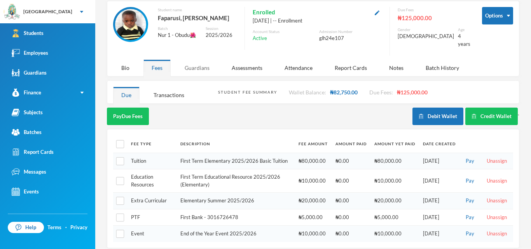  What do you see at coordinates (54, 228) in the screenshot?
I see `a: Terms` at bounding box center [54, 228].